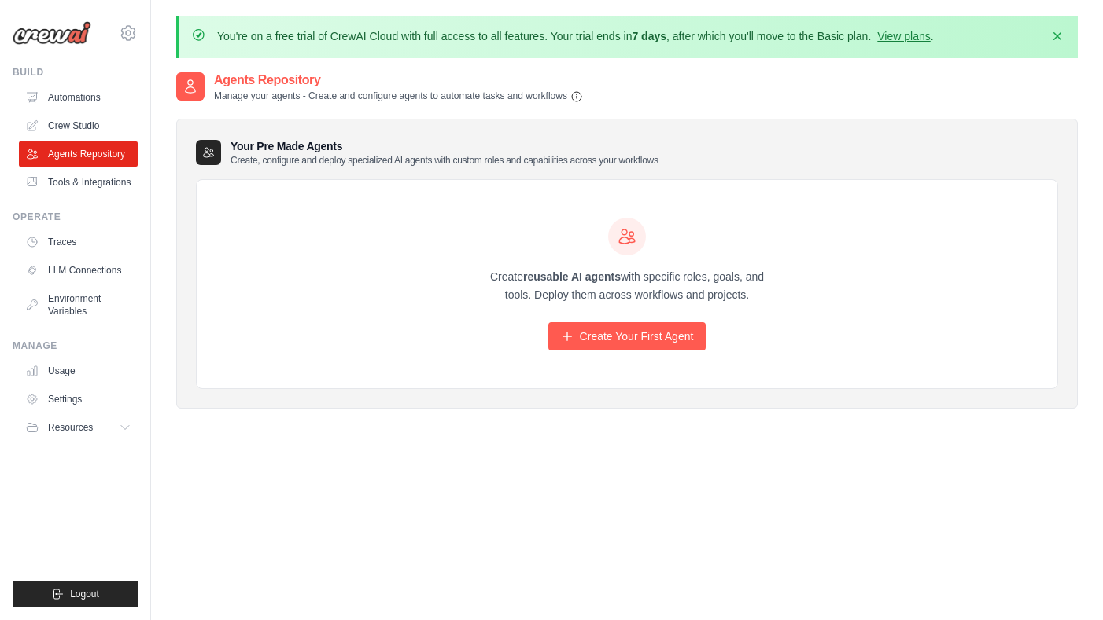 The width and height of the screenshot is (1103, 620). Describe the element at coordinates (78, 242) in the screenshot. I see `a: Traces` at that location.